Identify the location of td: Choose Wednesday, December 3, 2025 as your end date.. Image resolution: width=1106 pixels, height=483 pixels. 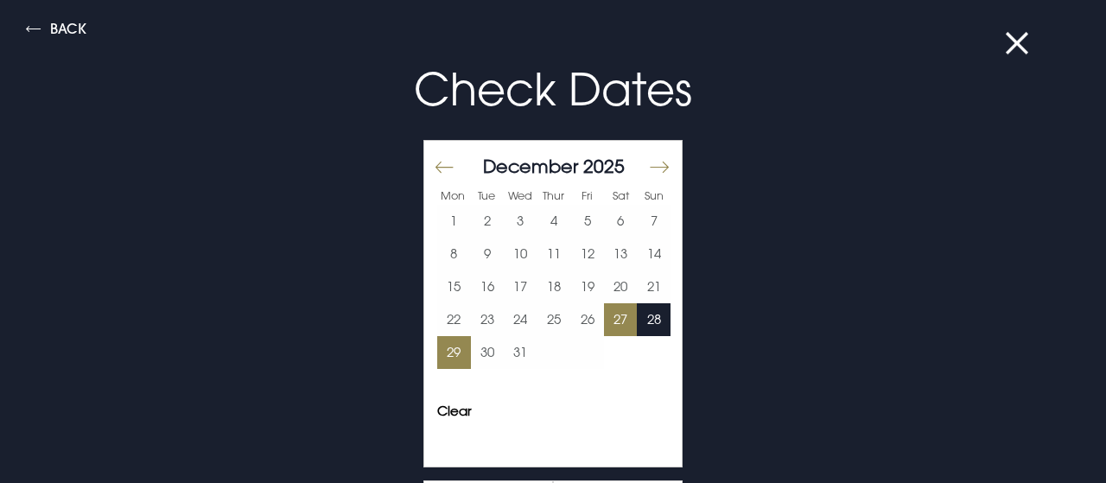
(520, 221).